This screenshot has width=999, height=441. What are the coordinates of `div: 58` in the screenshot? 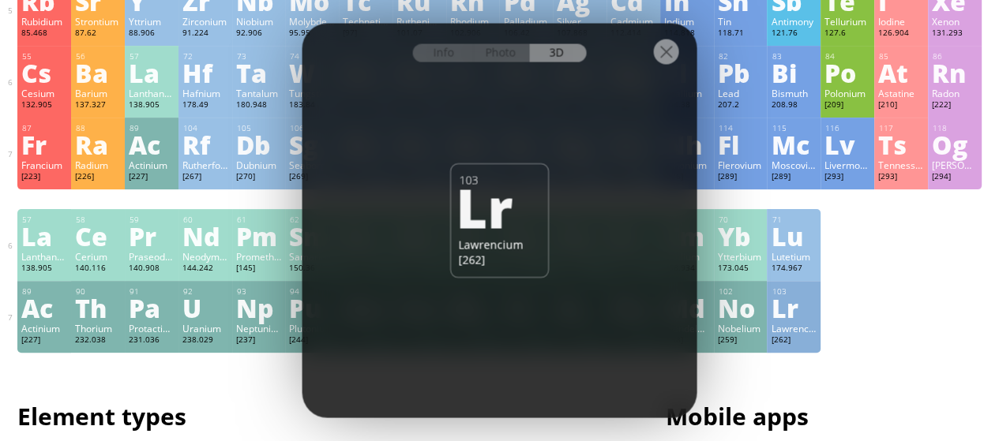 It's located at (98, 219).